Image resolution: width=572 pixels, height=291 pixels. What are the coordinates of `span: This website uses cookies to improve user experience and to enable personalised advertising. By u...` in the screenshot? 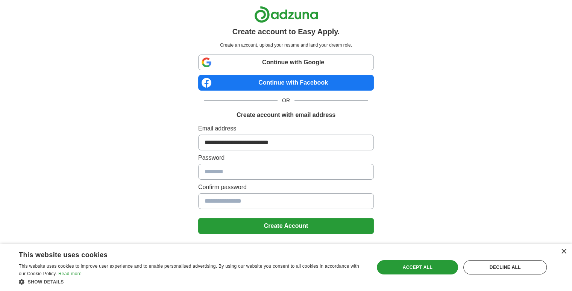 It's located at (189, 270).